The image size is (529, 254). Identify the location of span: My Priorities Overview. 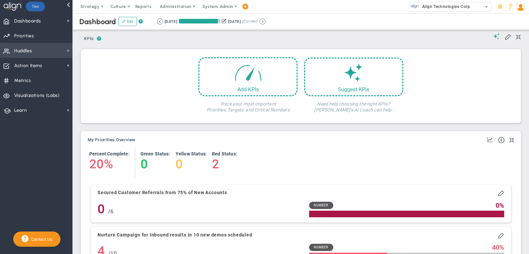
(111, 140).